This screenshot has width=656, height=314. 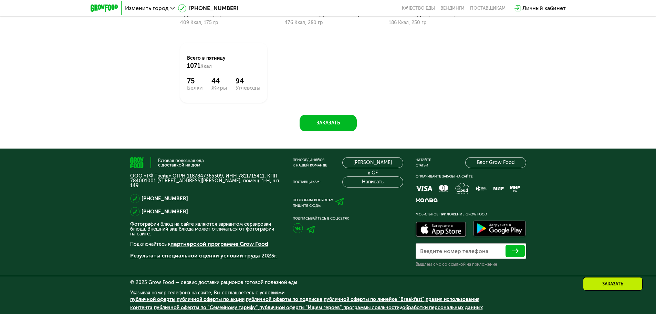 What do you see at coordinates (500, 229) in the screenshot?
I see `img: Доступно в Google Play` at bounding box center [500, 229].